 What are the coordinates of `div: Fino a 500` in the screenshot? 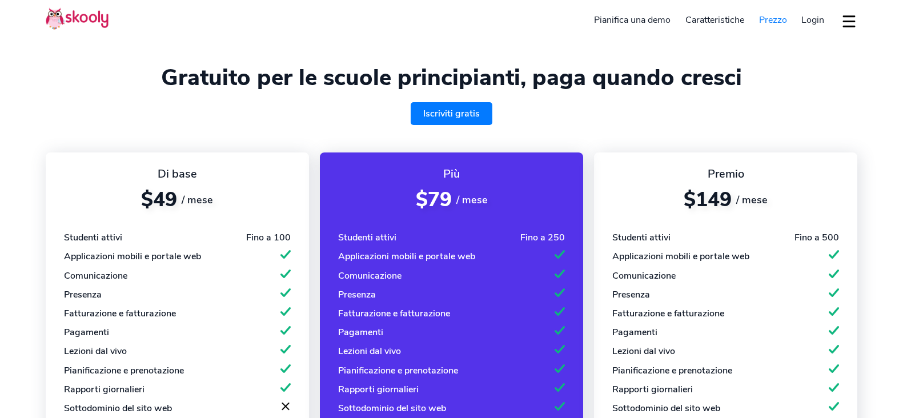 It's located at (817, 238).